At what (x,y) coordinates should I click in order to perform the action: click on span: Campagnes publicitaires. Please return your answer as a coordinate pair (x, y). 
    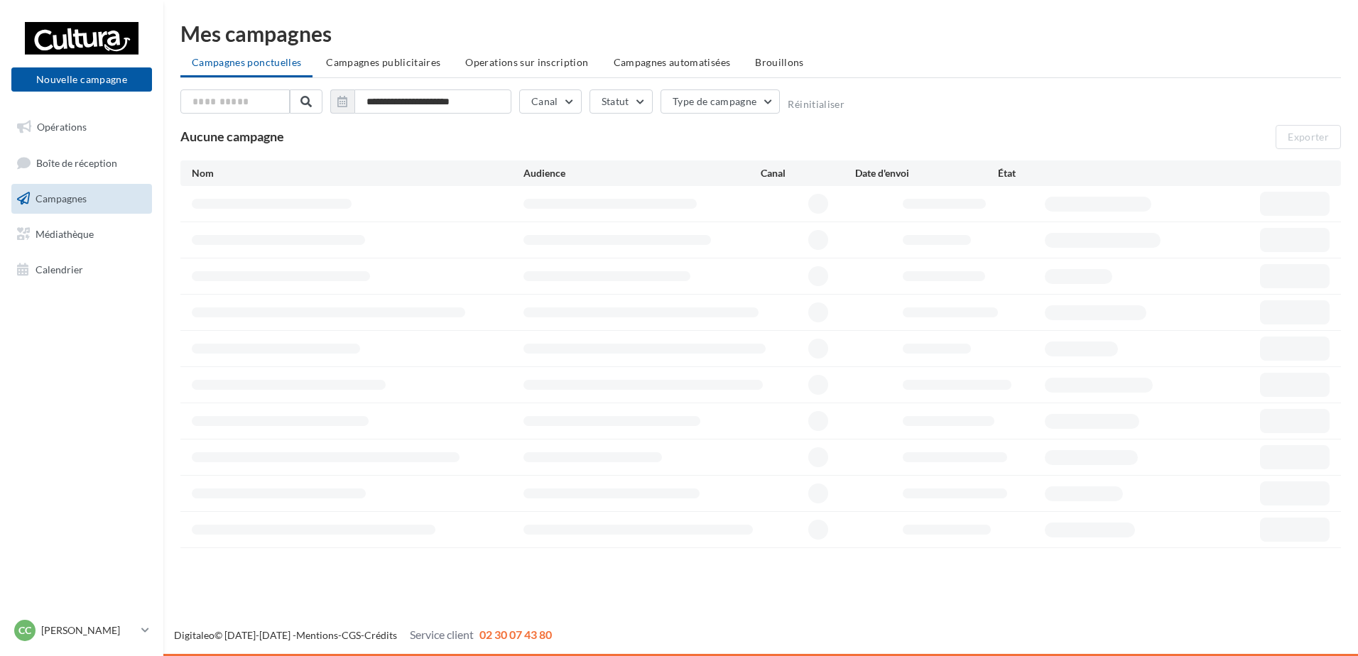
    Looking at the image, I should click on (383, 62).